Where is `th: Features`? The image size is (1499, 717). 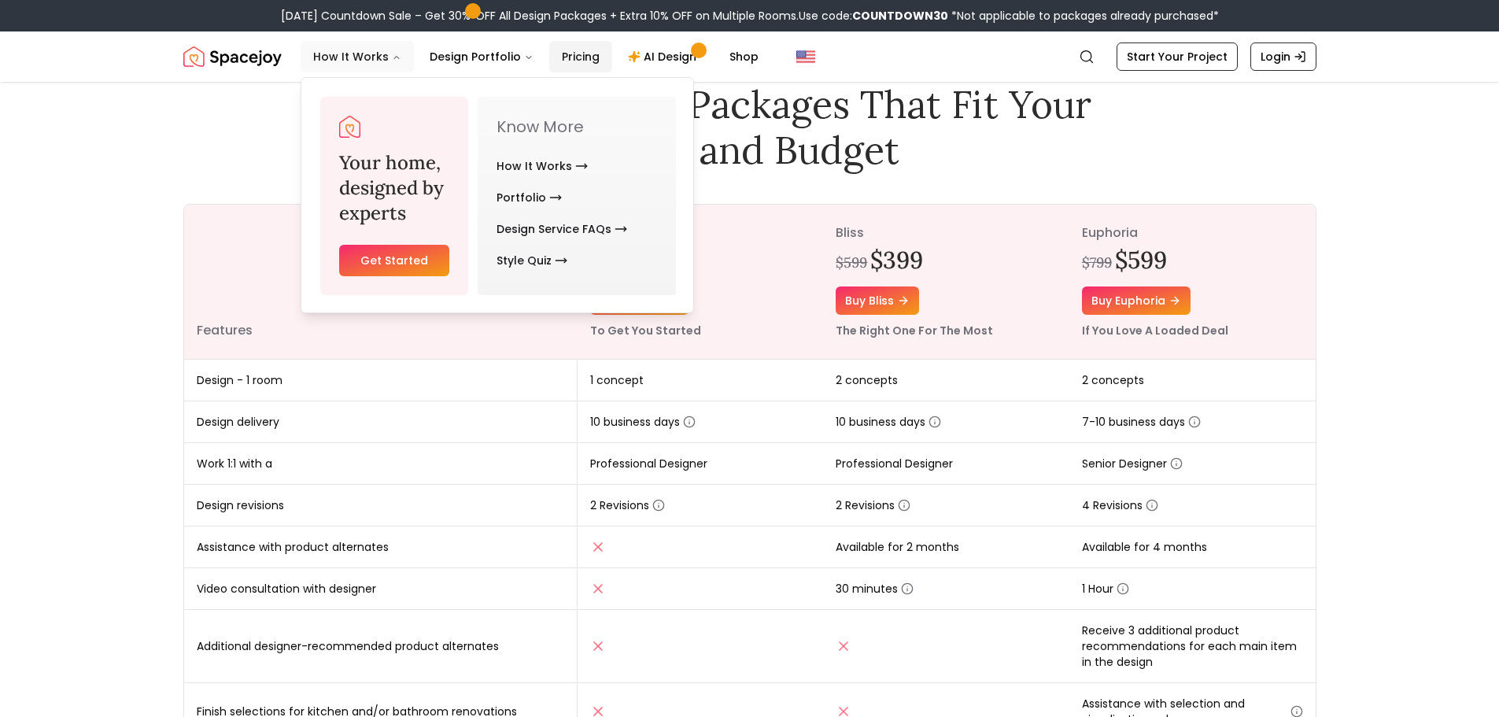 th: Features is located at coordinates (381, 282).